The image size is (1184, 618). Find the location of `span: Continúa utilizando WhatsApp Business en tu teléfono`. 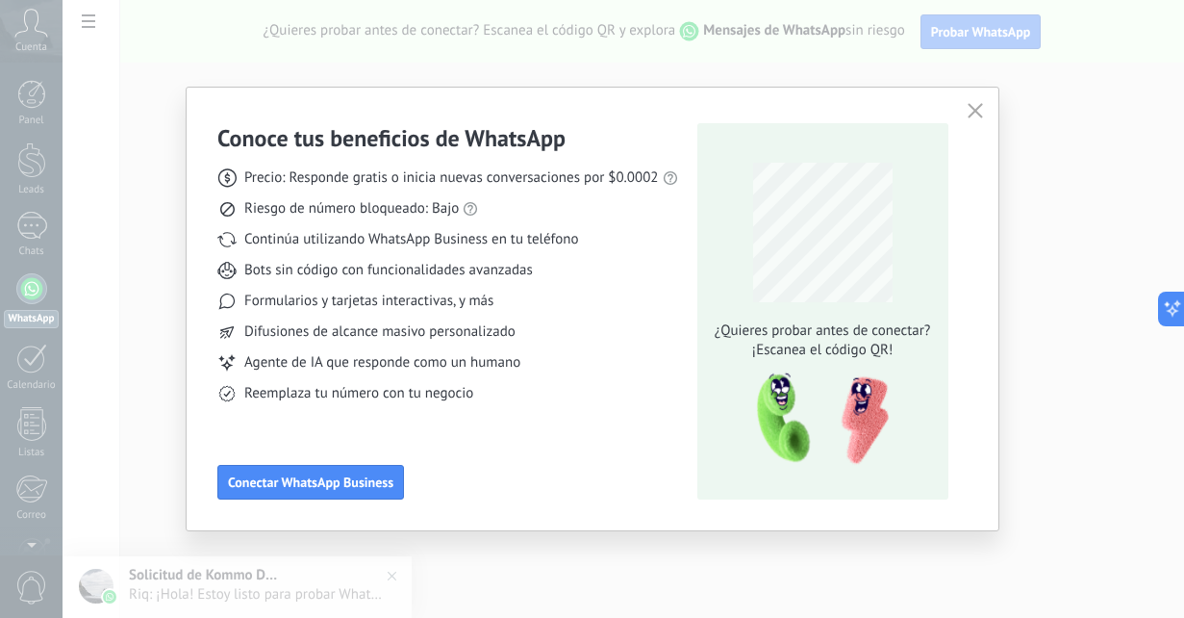

span: Continúa utilizando WhatsApp Business en tu teléfono is located at coordinates (411, 240).